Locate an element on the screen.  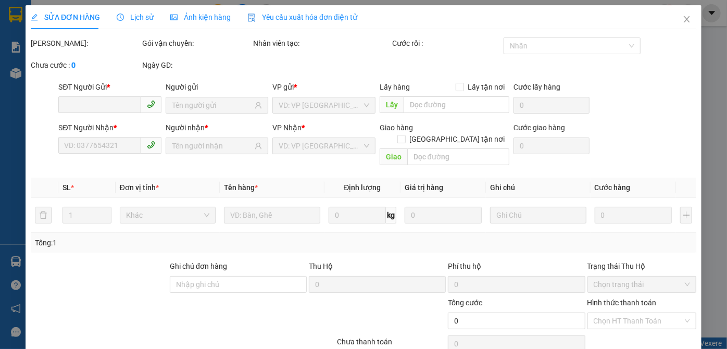
div: Ngày GD: is located at coordinates (197, 65).